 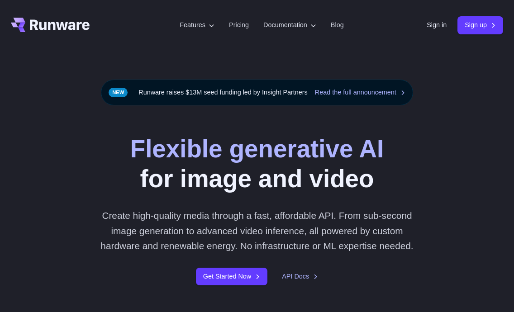 I want to click on a: Sign in, so click(x=437, y=25).